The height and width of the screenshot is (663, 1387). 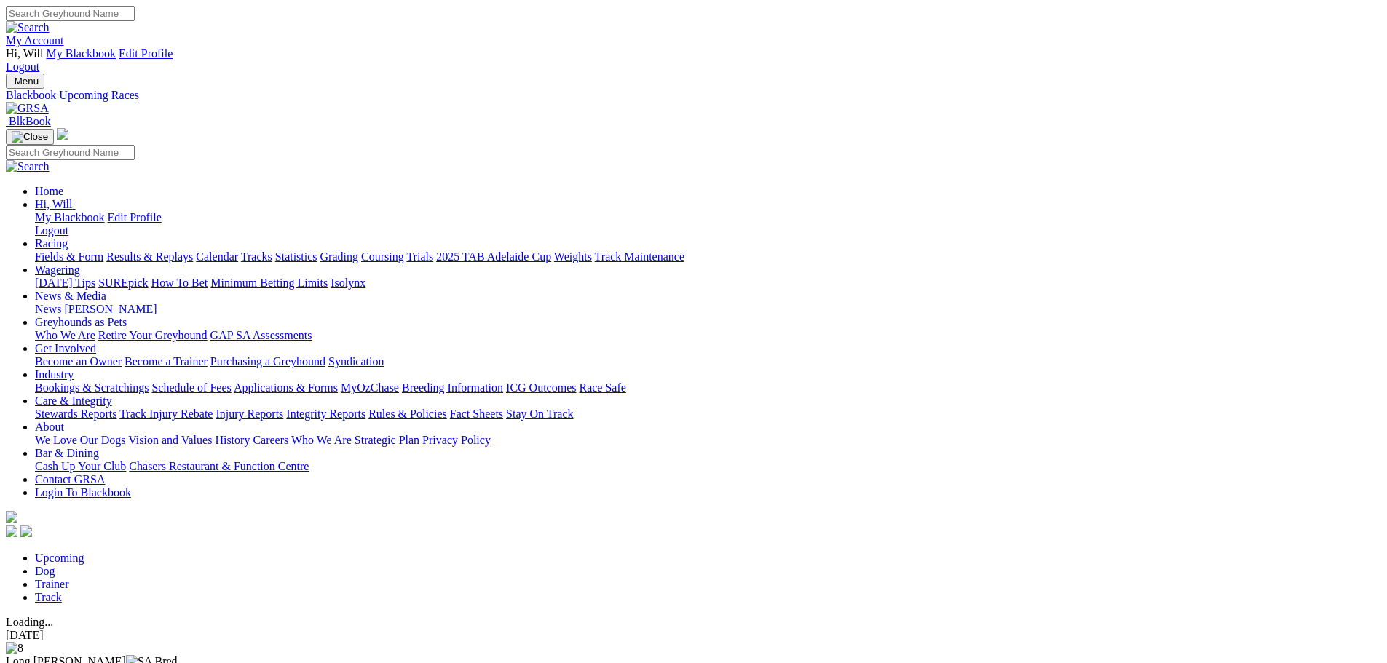 What do you see at coordinates (708, 283) in the screenshot?
I see `div: Wagering` at bounding box center [708, 283].